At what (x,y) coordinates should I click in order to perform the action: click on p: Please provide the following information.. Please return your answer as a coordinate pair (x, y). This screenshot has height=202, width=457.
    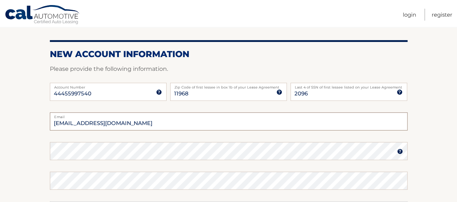
    Looking at the image, I should click on (229, 69).